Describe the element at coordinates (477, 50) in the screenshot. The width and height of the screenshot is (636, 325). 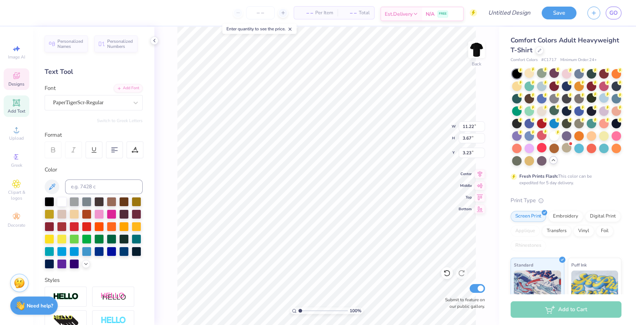
I see `img: Back` at that location.